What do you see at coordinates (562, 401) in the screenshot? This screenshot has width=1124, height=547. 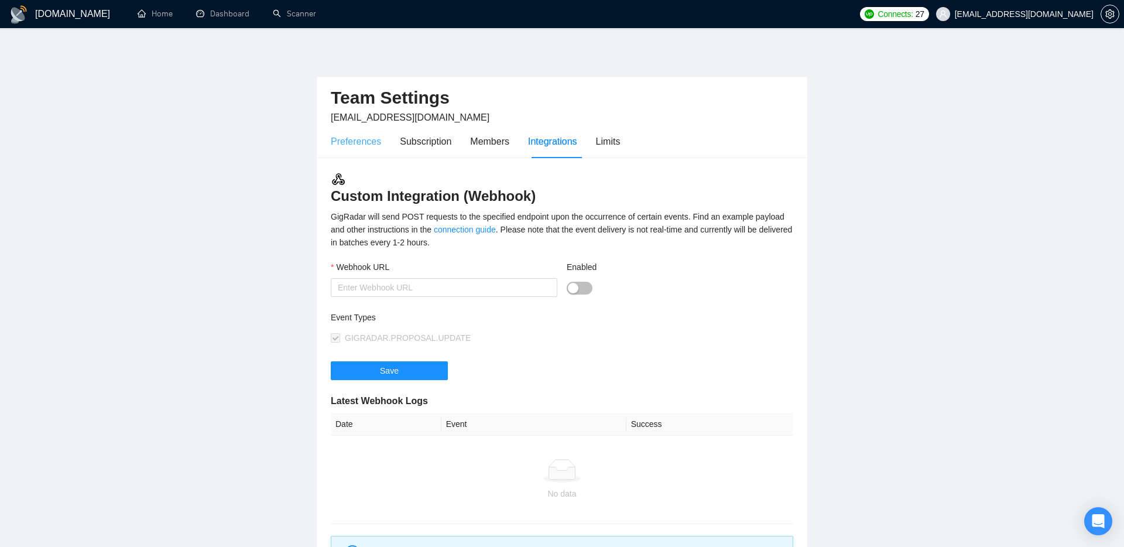 I see `h5: Latest Webhook Logs` at bounding box center [562, 401].